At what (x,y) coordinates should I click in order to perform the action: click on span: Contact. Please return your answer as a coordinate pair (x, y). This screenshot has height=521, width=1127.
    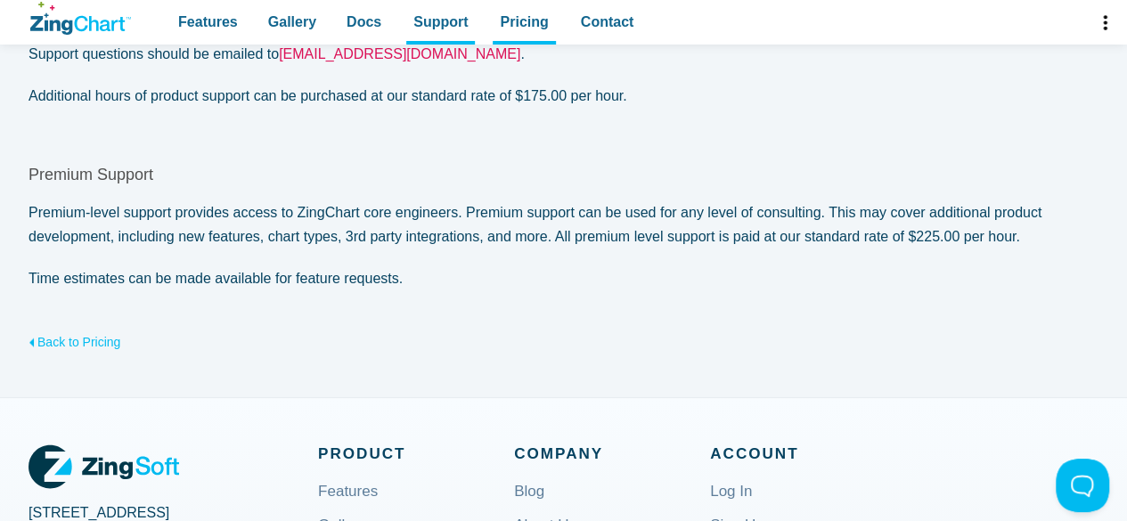
    Looking at the image, I should click on (608, 21).